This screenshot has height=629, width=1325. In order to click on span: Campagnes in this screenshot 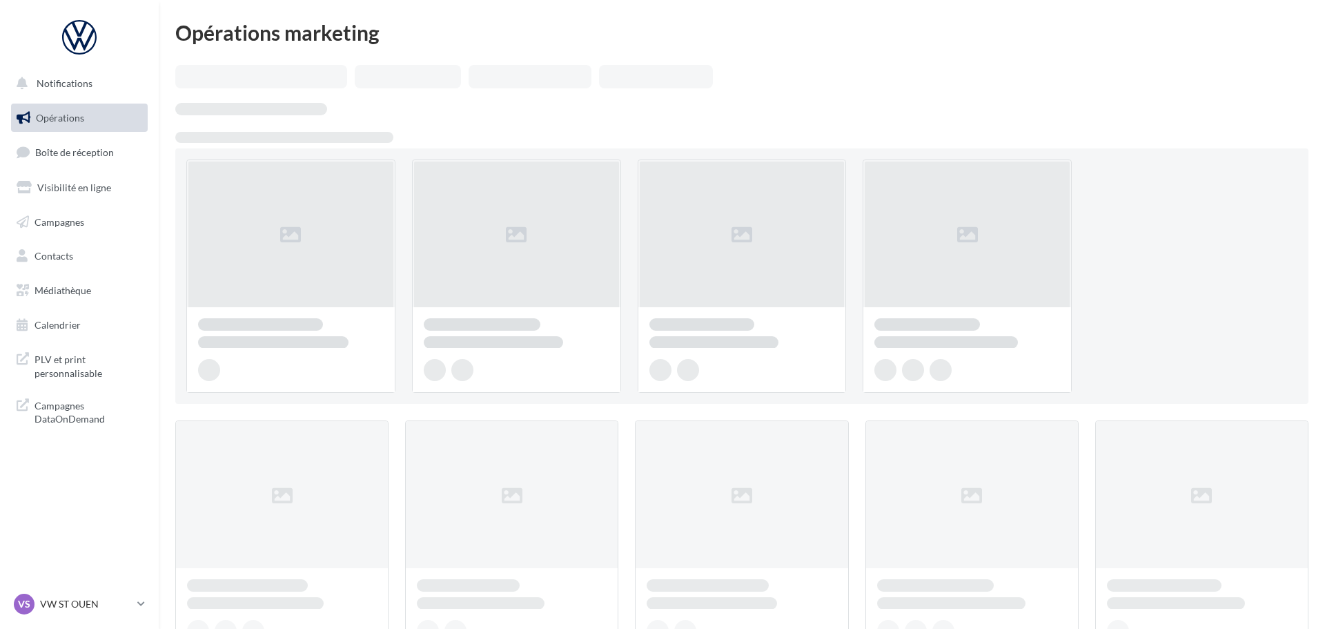, I will do `click(59, 221)`.